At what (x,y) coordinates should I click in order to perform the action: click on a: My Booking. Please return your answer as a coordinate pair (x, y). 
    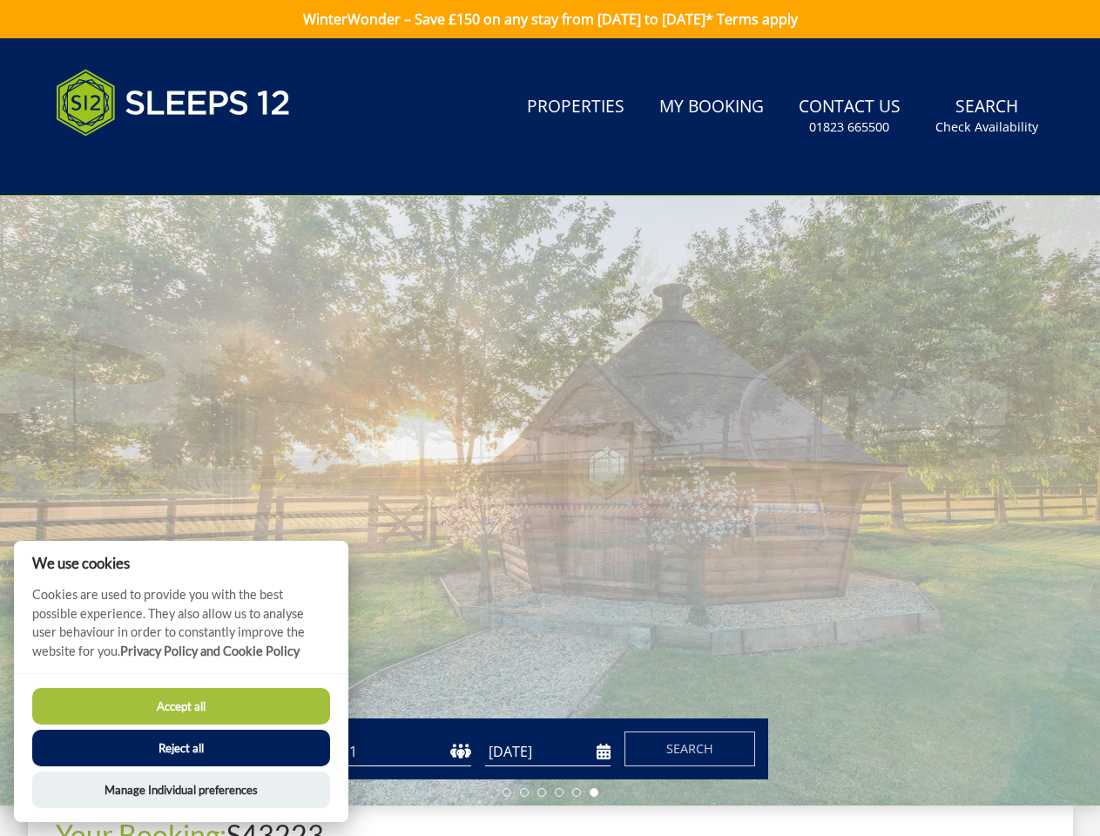
    Looking at the image, I should click on (712, 107).